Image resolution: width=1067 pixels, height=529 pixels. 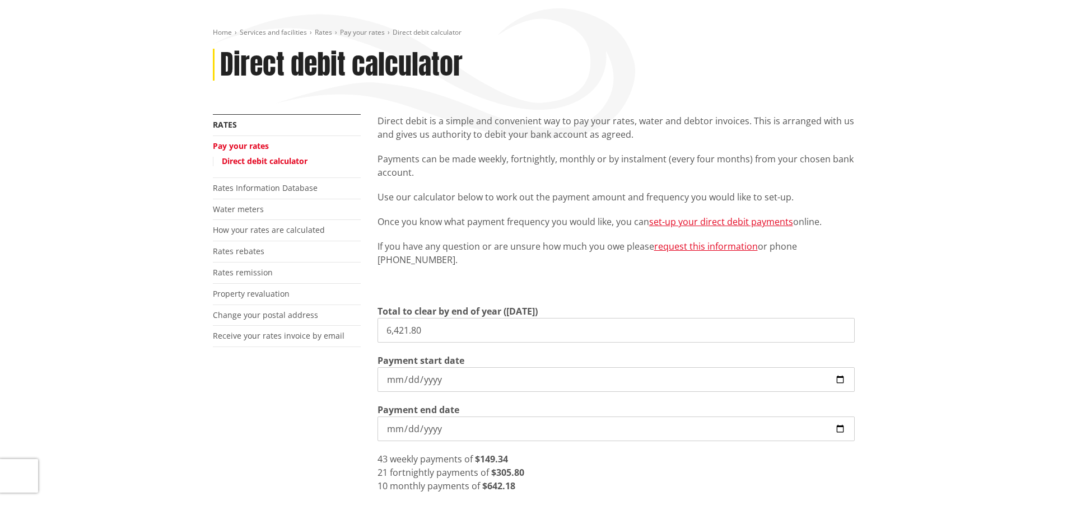 I want to click on nav: breadcrumb, so click(x=534, y=32).